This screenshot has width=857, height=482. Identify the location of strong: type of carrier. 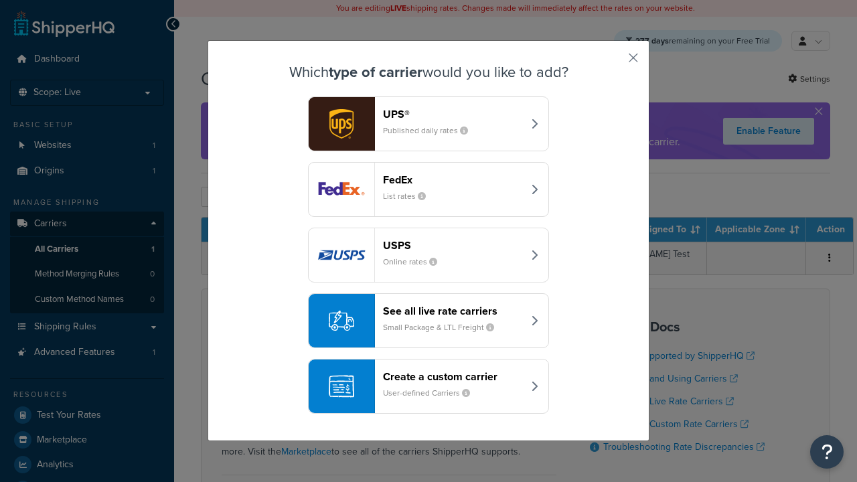
(376, 72).